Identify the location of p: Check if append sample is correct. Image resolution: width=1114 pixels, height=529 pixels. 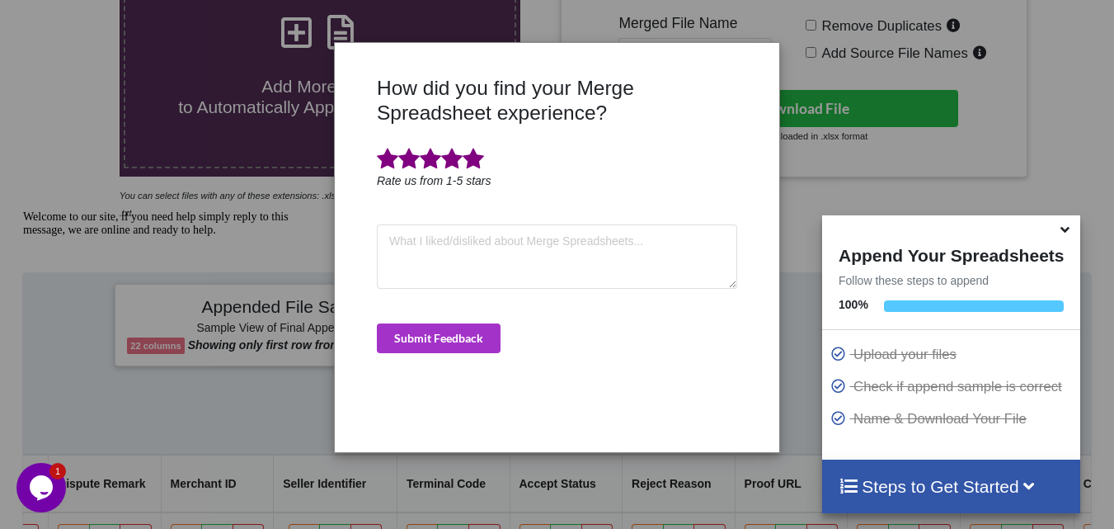
(954, 386).